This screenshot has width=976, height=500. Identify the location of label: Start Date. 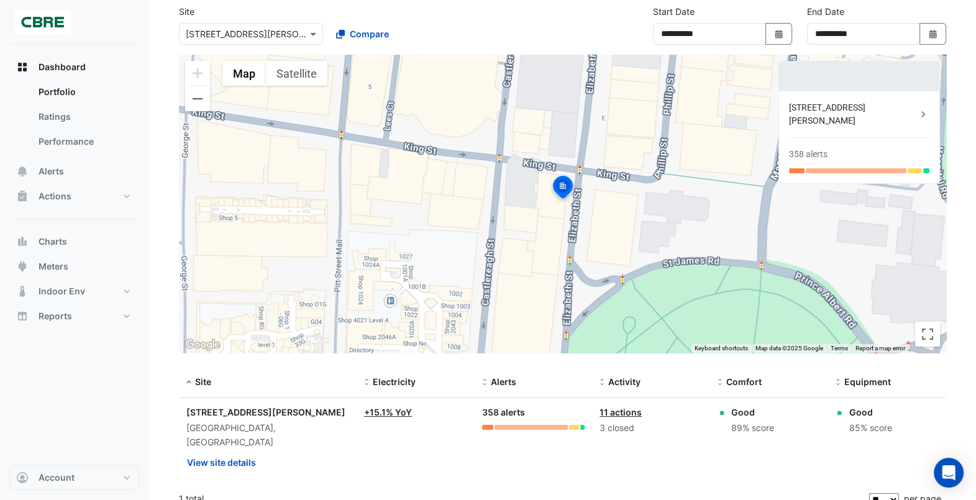
(674, 11).